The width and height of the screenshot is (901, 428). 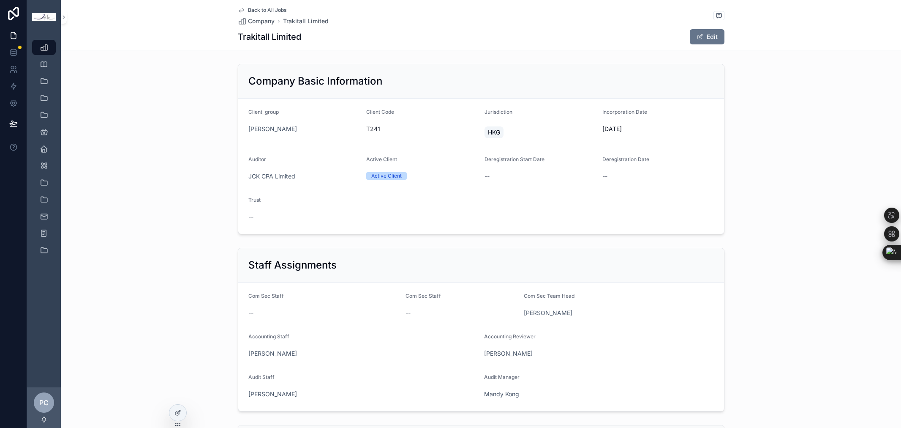 What do you see at coordinates (422, 129) in the screenshot?
I see `span: T241` at bounding box center [422, 129].